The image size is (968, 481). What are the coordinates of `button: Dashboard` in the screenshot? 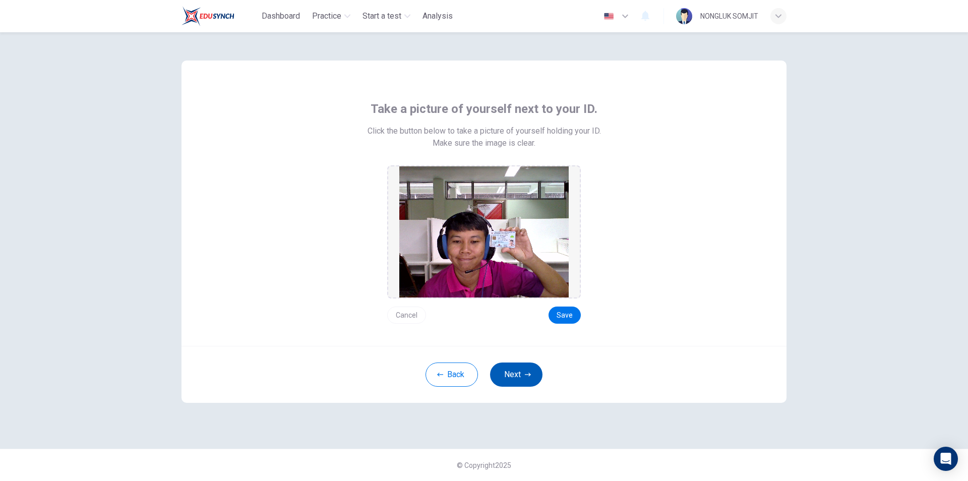 It's located at (281, 16).